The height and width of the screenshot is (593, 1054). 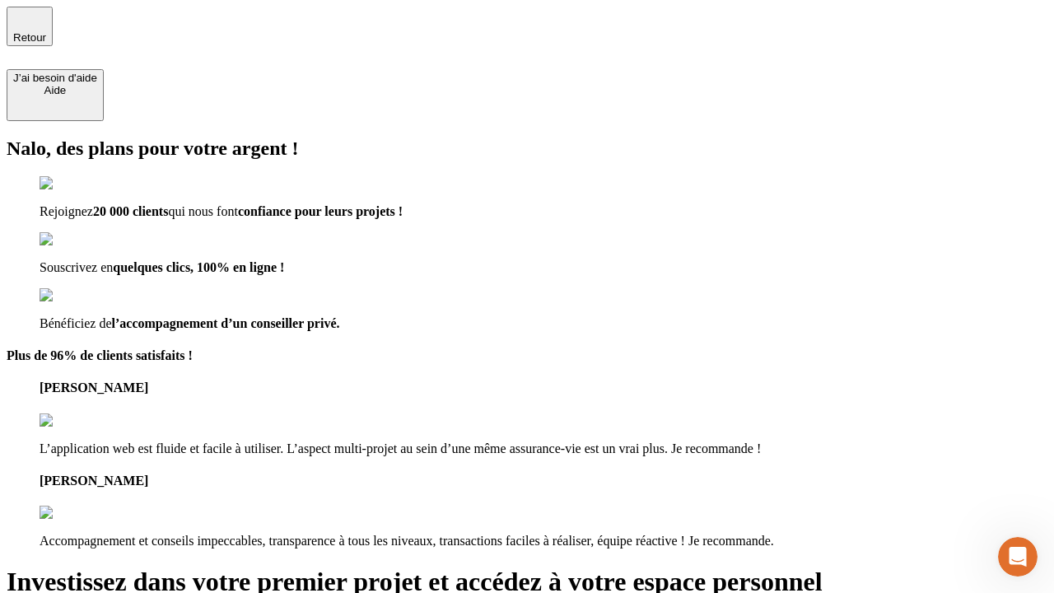 What do you see at coordinates (131, 211) in the screenshot?
I see `span: 20 000 clients` at bounding box center [131, 211].